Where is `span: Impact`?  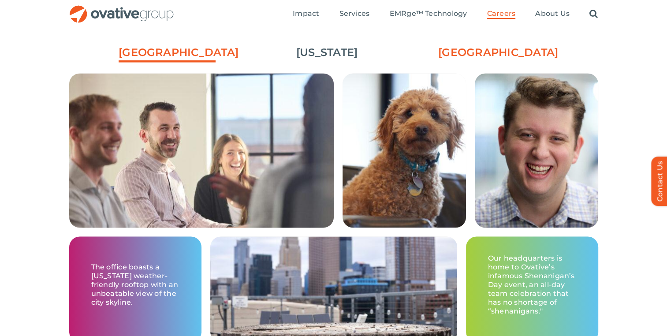
span: Impact is located at coordinates (306, 14).